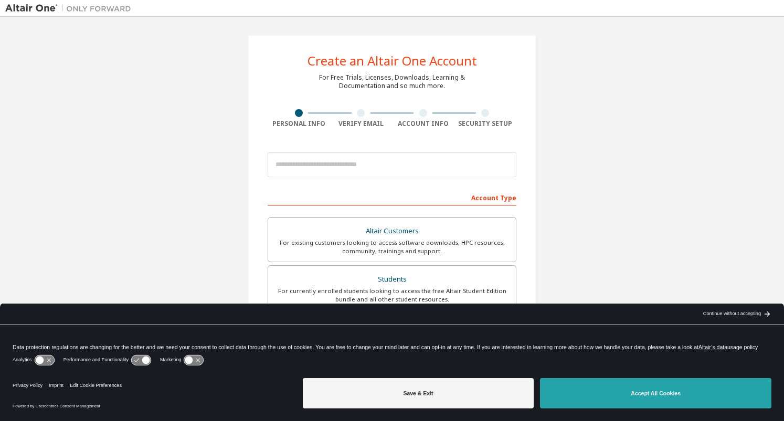  Describe the element at coordinates (392, 247) in the screenshot. I see `div: For existing customers looking to access software downloads, HPC resources, community, trainings ...` at that location.